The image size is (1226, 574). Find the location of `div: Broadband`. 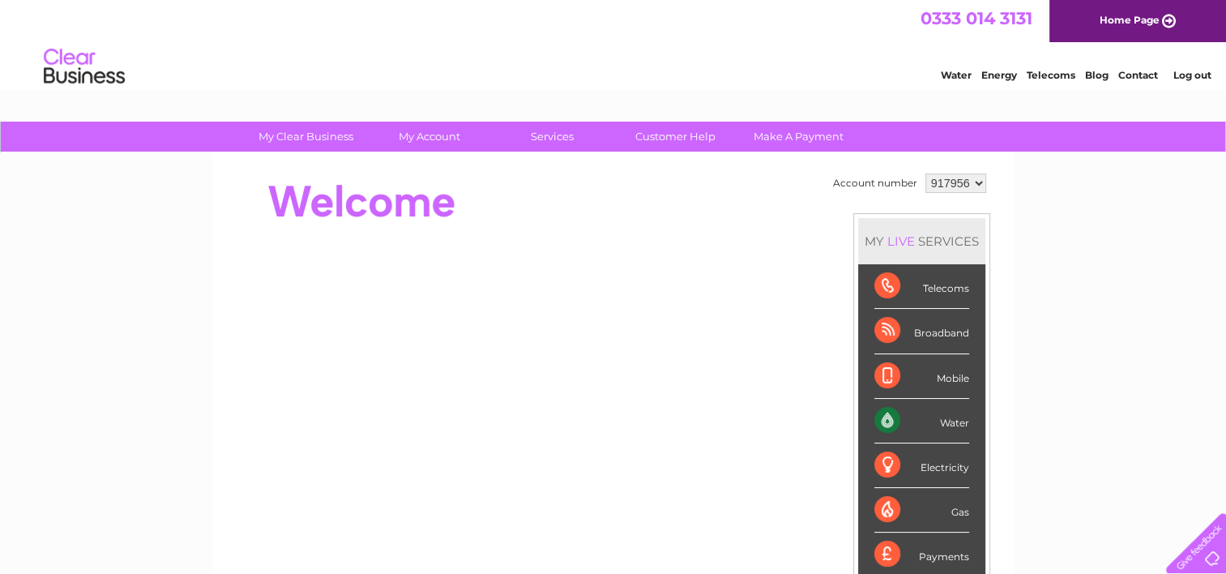

div: Broadband is located at coordinates (921, 331).